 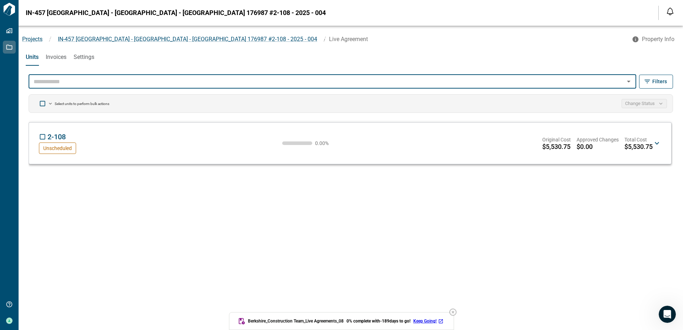 What do you see at coordinates (348, 39) in the screenshot?
I see `span: Live Agreement` at bounding box center [348, 39].